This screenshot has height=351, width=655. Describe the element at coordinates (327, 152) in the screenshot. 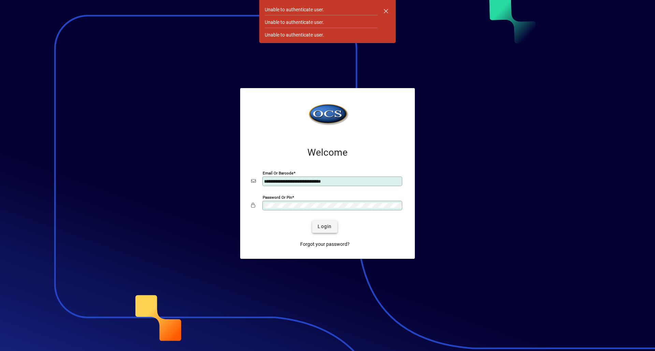

I see `h2: Welcome` at that location.